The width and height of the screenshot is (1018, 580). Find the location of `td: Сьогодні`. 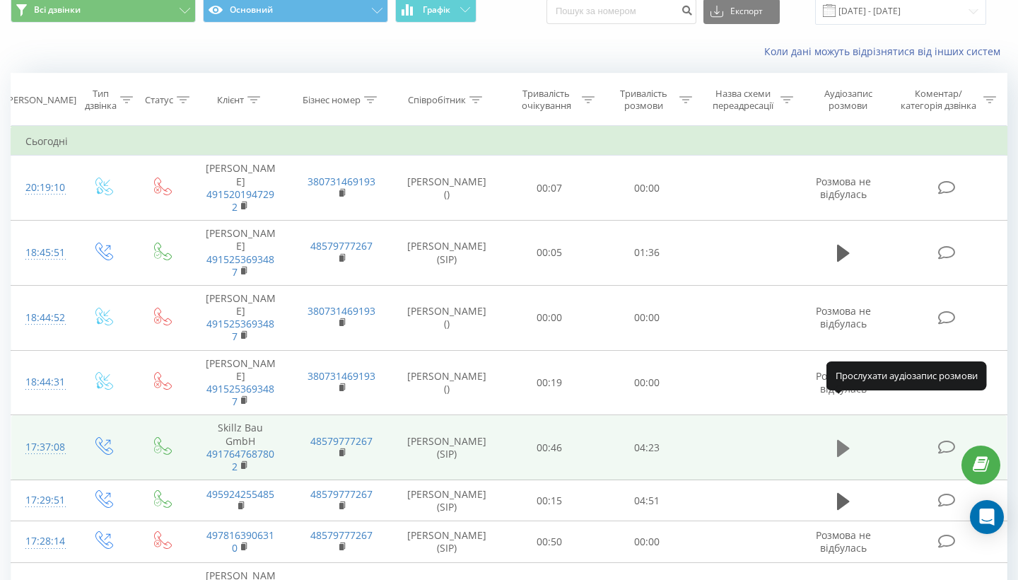

td: Сьогодні is located at coordinates (509, 141).